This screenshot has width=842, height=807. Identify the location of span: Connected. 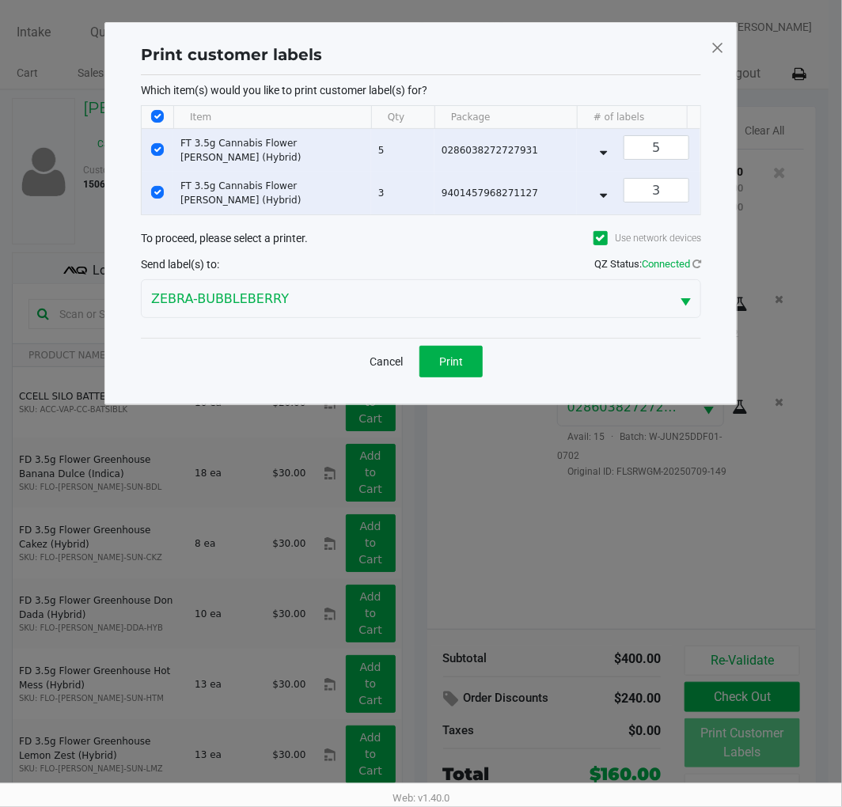
(666, 264).